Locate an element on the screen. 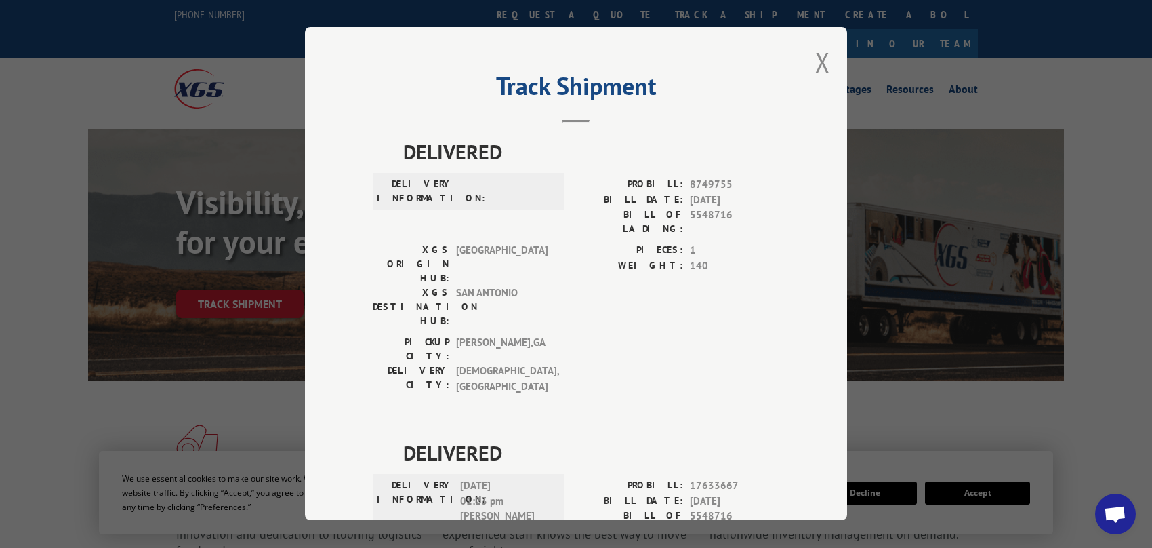 The width and height of the screenshot is (1152, 548). label: PICKUP CITY: is located at coordinates (411, 349).